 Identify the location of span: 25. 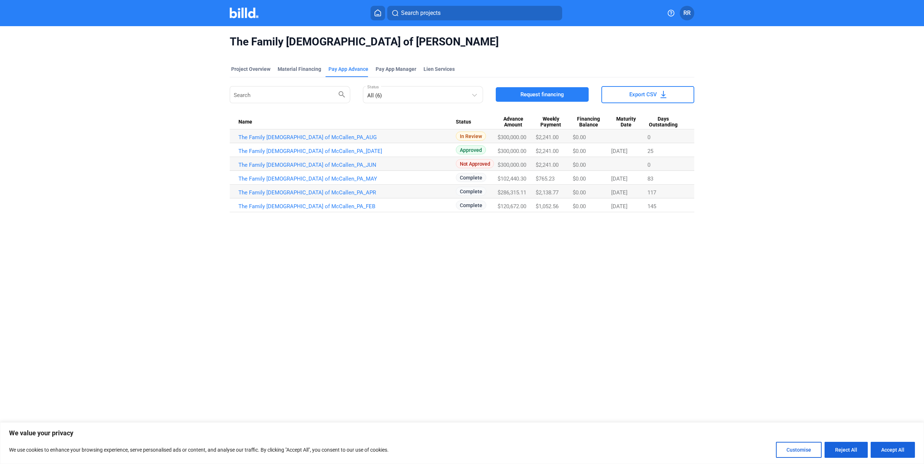
(651, 151).